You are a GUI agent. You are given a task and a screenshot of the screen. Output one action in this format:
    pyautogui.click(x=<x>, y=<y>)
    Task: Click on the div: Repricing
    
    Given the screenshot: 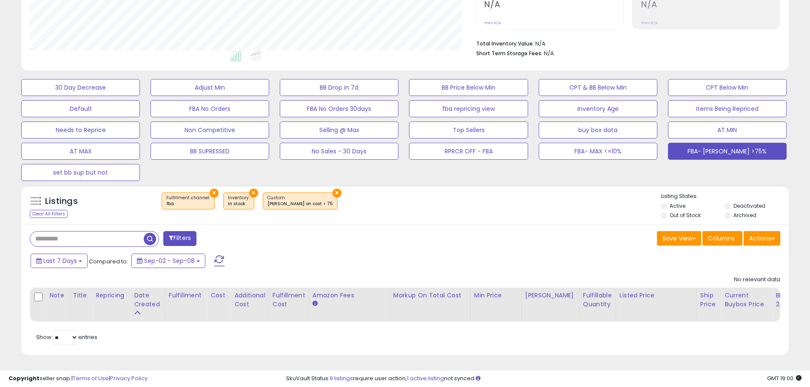 What is the action you would take?
    pyautogui.click(x=111, y=295)
    